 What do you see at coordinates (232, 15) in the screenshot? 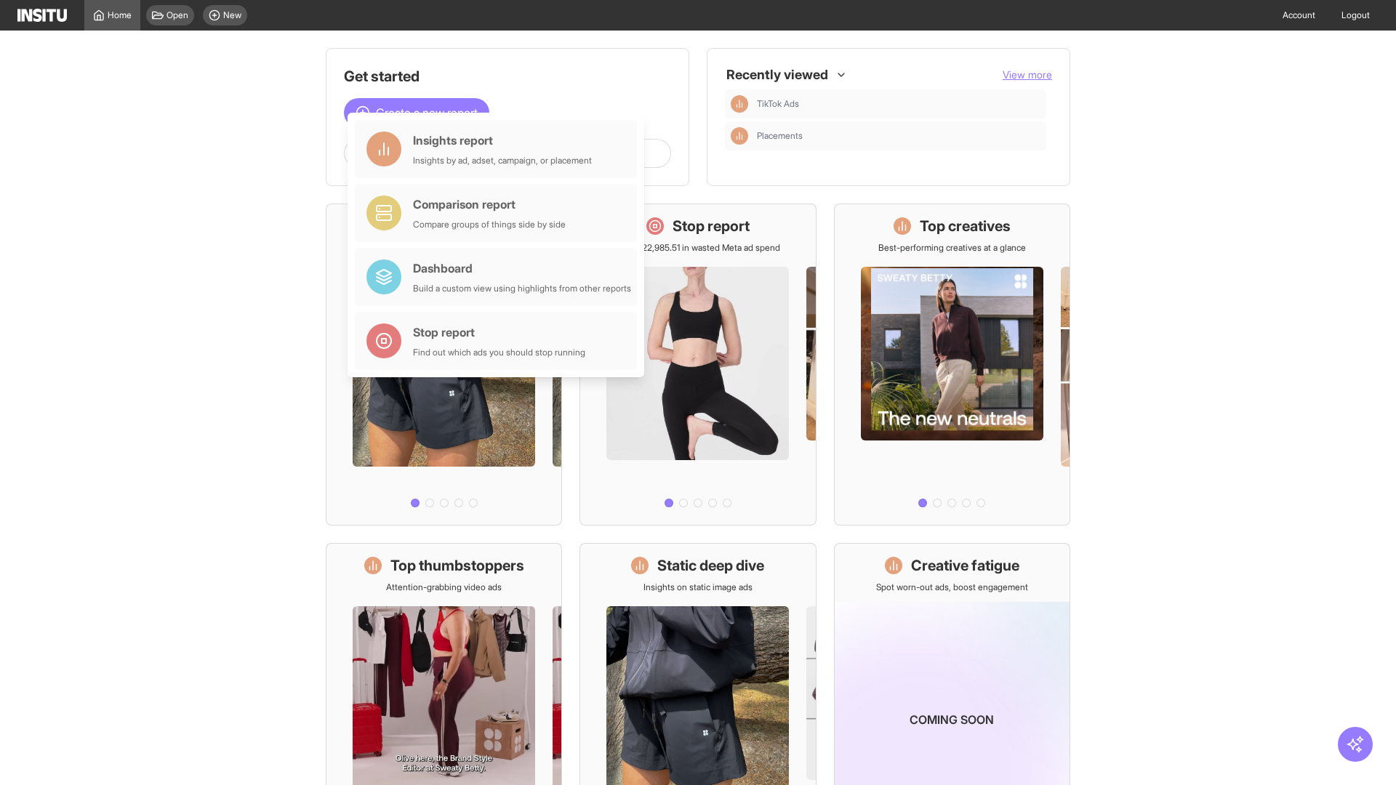
I see `span: New` at bounding box center [232, 15].